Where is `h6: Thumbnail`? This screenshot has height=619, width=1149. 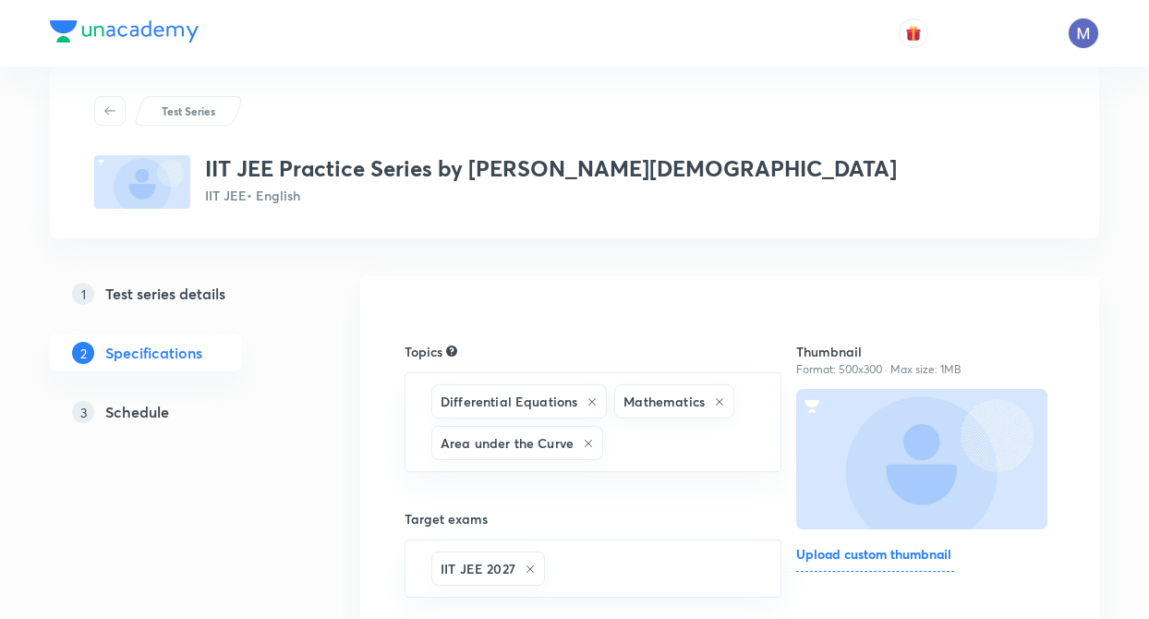
h6: Thumbnail is located at coordinates (926, 351).